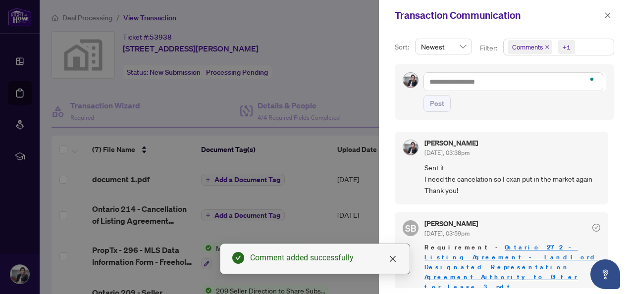 The height and width of the screenshot is (294, 630). Describe the element at coordinates (498, 15) in the screenshot. I see `div: Transaction Communication` at that location.